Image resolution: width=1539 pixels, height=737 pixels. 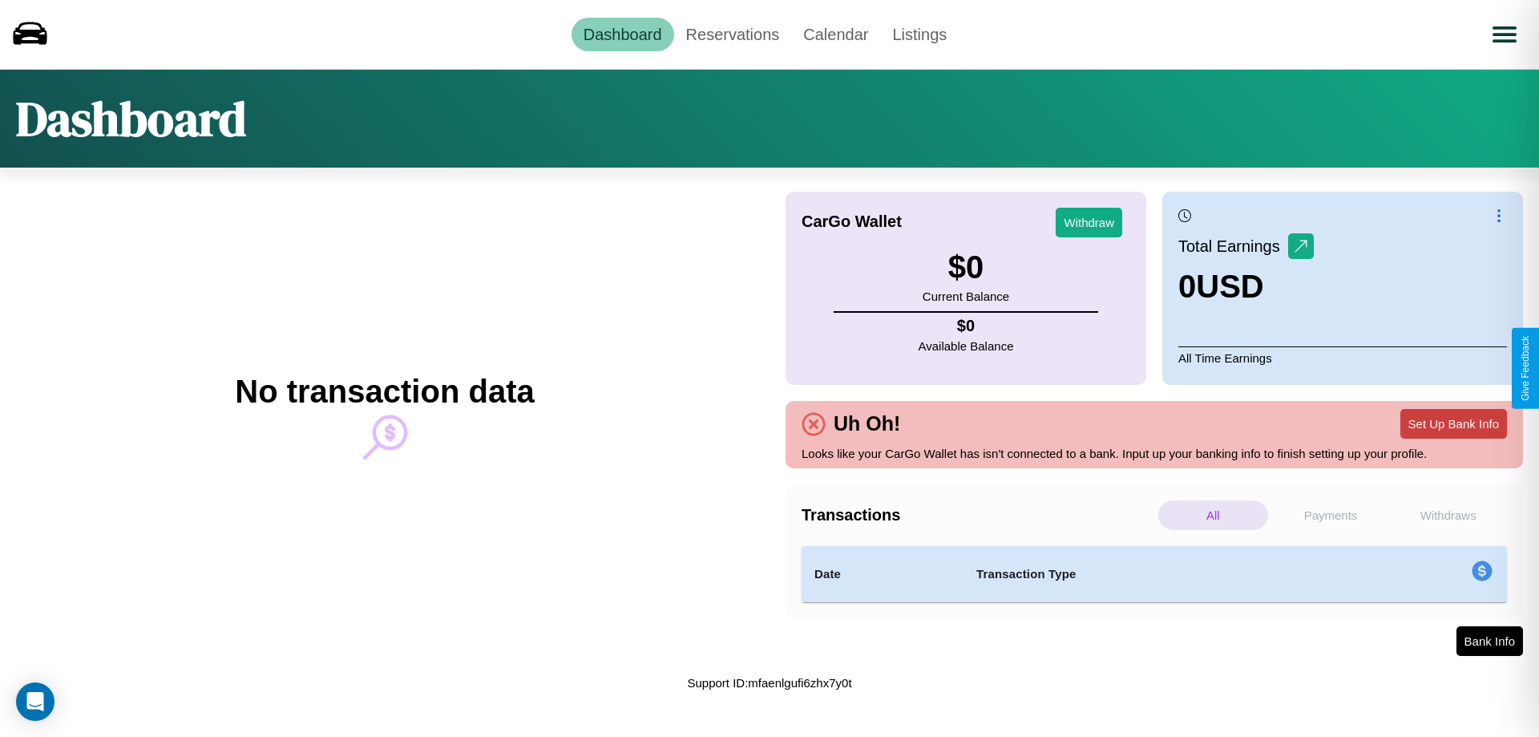 What do you see at coordinates (1526, 368) in the screenshot?
I see `div: Give Feedback` at bounding box center [1526, 368].